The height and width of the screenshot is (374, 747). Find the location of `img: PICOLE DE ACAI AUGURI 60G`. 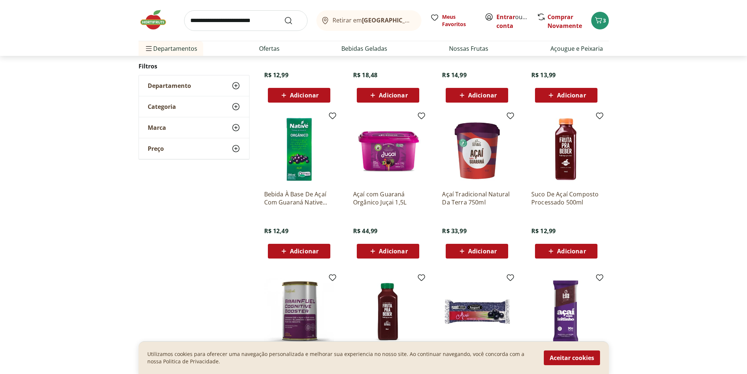

img: PICOLE DE ACAI AUGURI 60G is located at coordinates (477, 311).